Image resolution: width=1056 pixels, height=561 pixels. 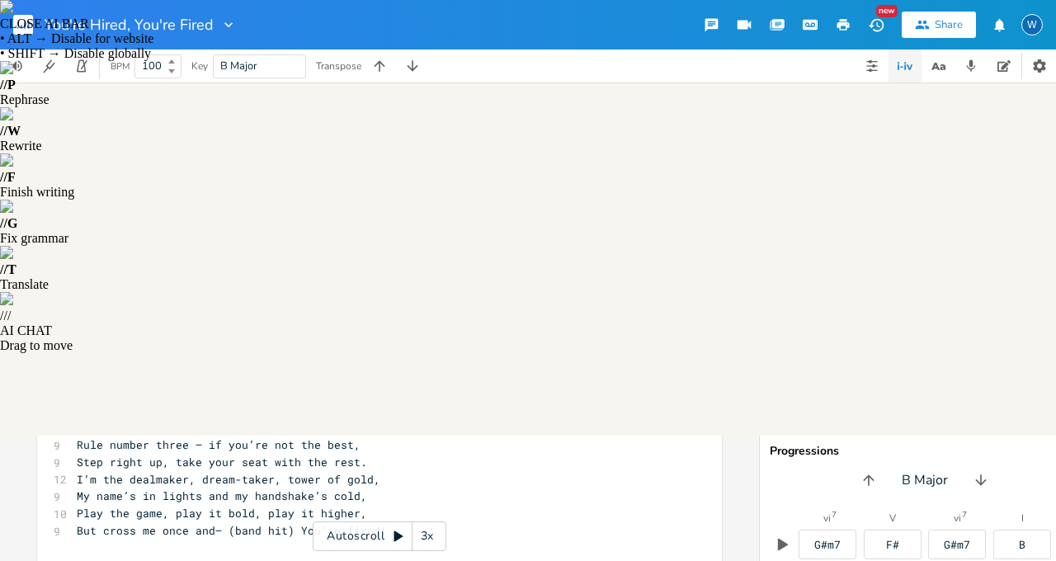 I want to click on span: B Major, so click(x=925, y=480).